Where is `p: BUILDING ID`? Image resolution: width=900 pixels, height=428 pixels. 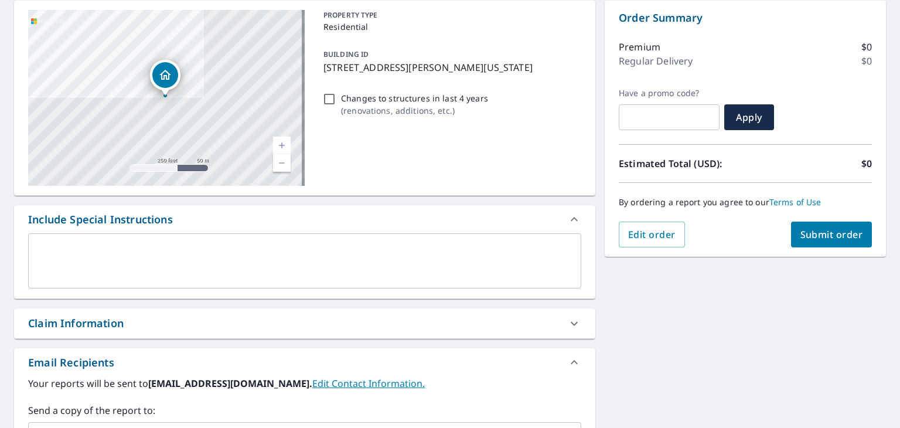
p: BUILDING ID is located at coordinates (346, 54).